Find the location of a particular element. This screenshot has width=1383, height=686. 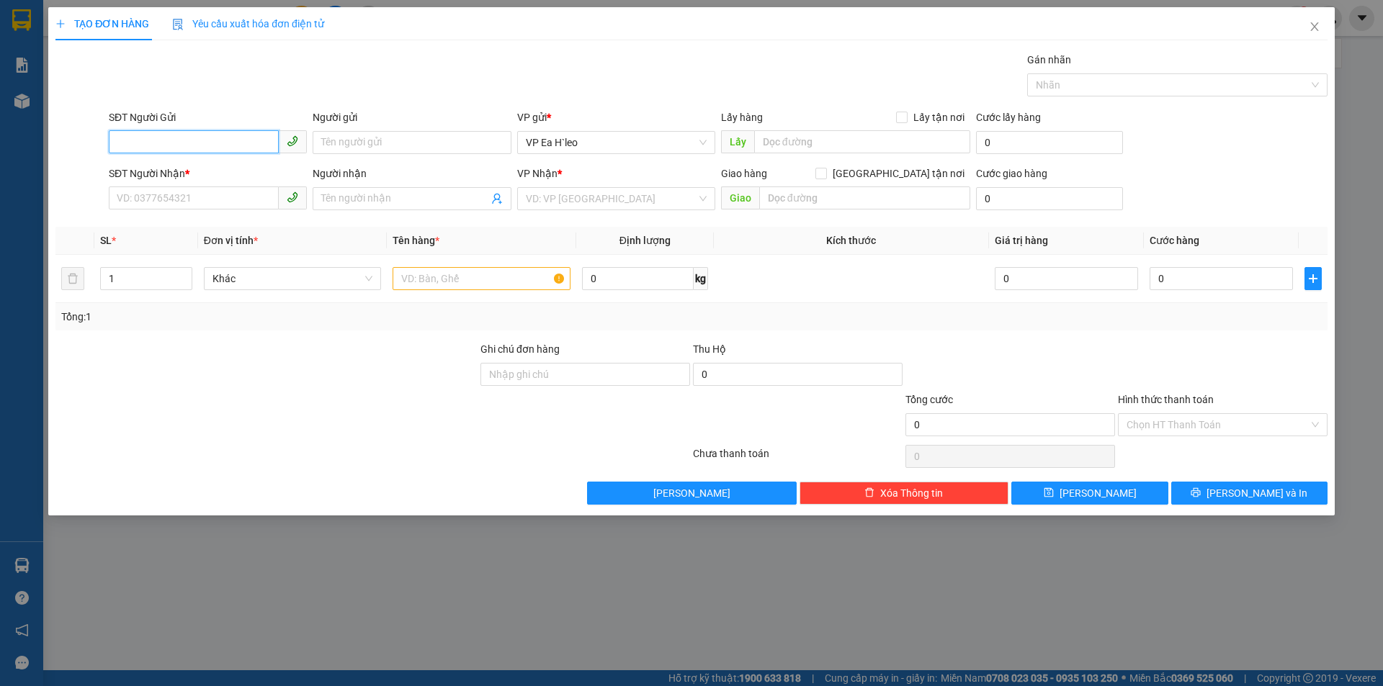

span: Tổng cước is located at coordinates (929, 400).